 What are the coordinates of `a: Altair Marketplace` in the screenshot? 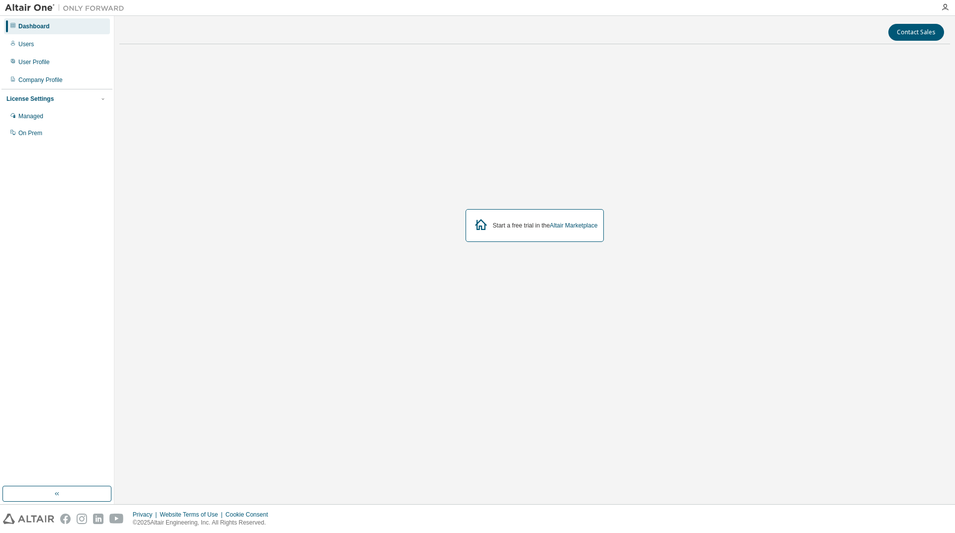 It's located at (573, 226).